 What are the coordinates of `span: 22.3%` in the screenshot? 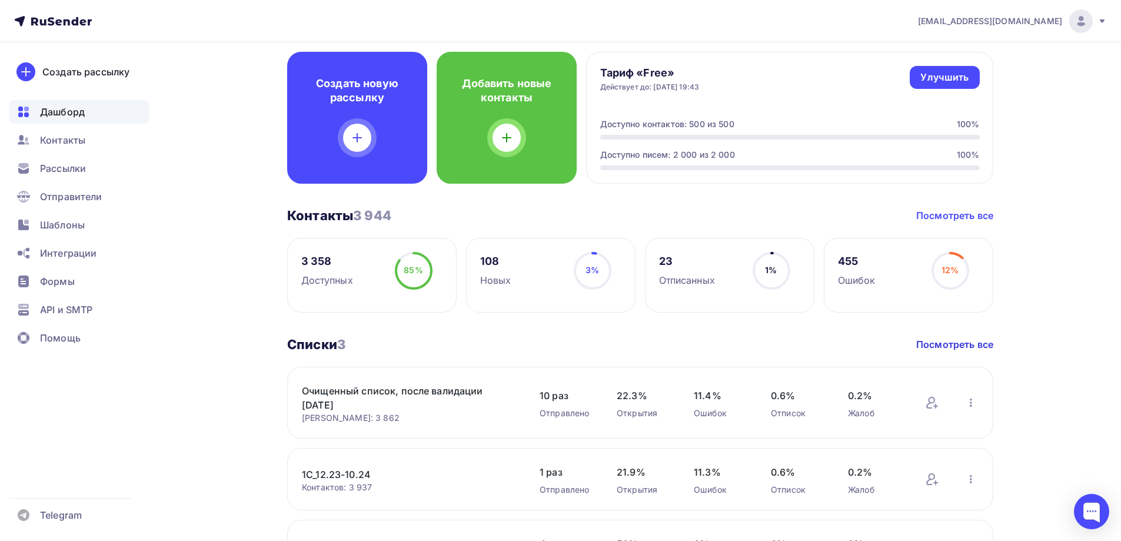 It's located at (643, 395).